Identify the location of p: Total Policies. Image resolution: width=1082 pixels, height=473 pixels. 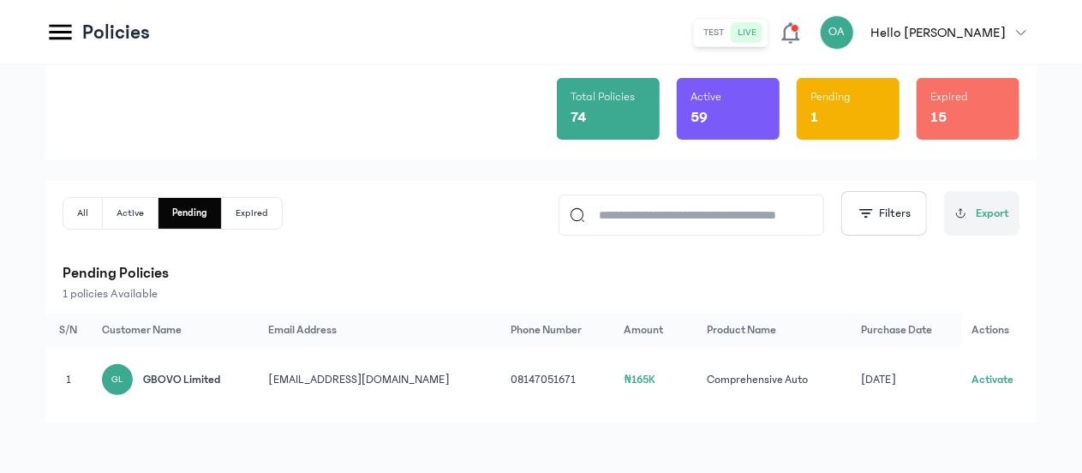
(608, 97).